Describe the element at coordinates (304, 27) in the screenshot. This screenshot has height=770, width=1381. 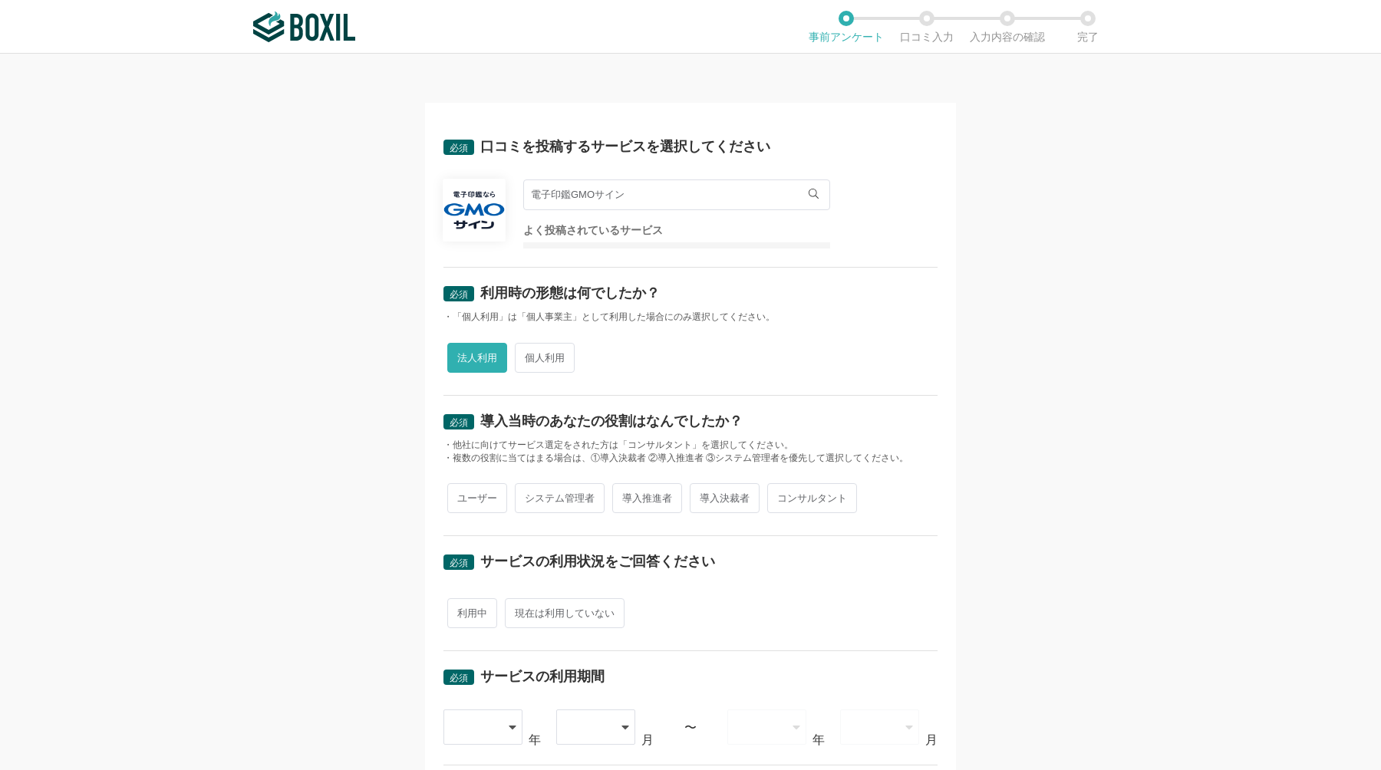
I see `img: ボクシルSaaS_ロゴ` at that location.